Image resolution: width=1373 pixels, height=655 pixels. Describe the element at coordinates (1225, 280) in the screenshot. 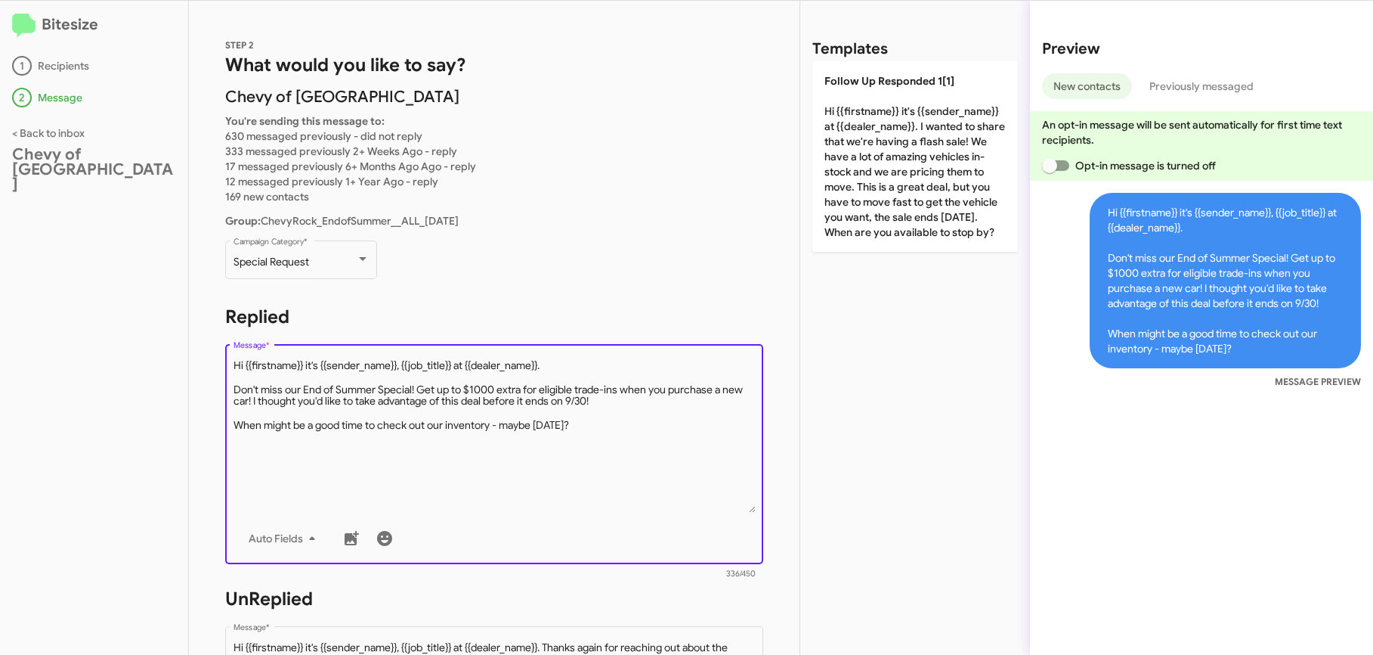

I see `span: Hi {{firstname}} it's {{sender_name}}, {{job_title}} at {{dealer_name}}. Don't miss our End of Su...` at that location.